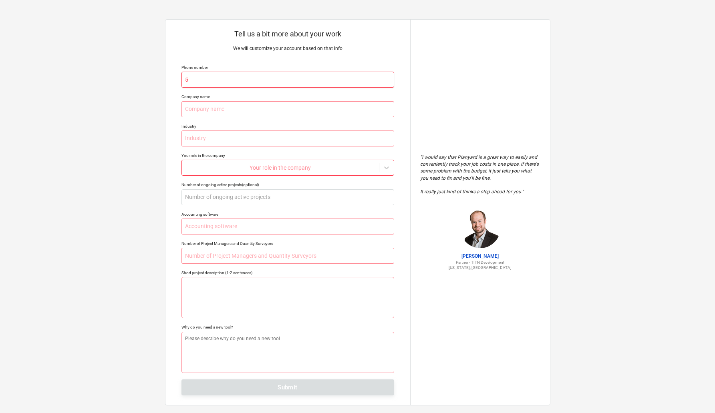  What do you see at coordinates (288, 155) in the screenshot?
I see `div: Your role in the company` at bounding box center [288, 155].